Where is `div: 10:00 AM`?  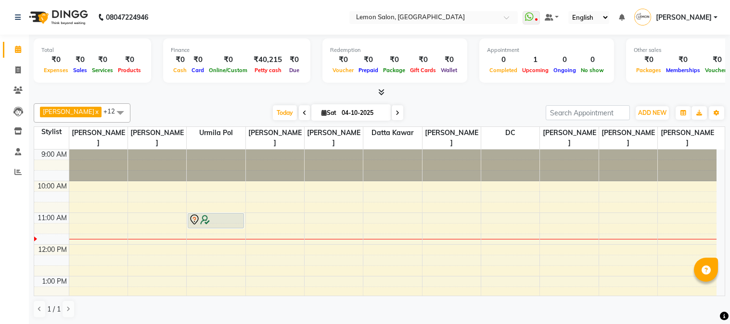
div: 10:00 AM is located at coordinates (52, 186).